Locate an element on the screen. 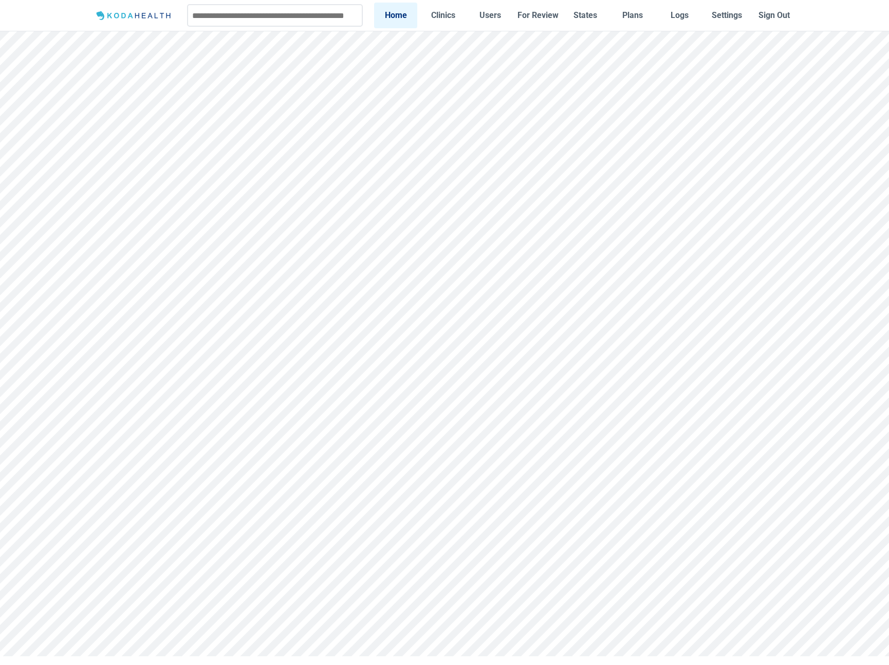 Image resolution: width=889 pixels, height=665 pixels. a: States is located at coordinates (585, 15).